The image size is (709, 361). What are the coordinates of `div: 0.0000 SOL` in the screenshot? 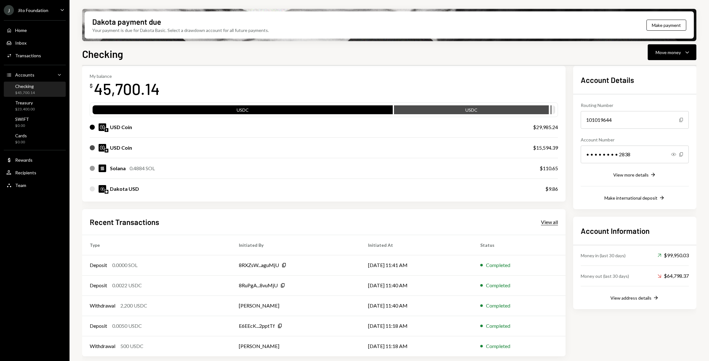 It's located at (125, 265).